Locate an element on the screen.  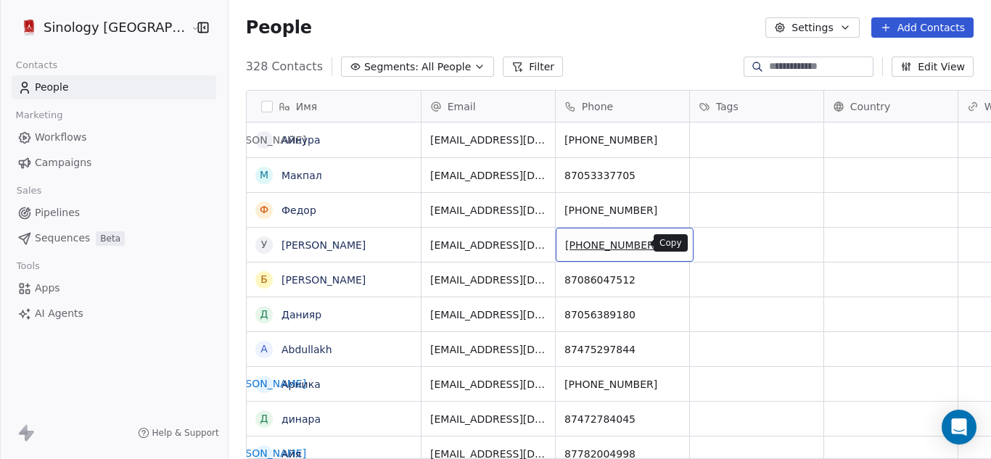
span: Tags is located at coordinates (727, 107).